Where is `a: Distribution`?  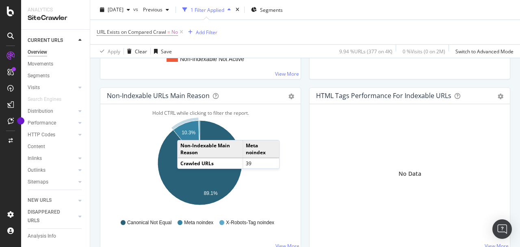 a: Distribution is located at coordinates (52, 111).